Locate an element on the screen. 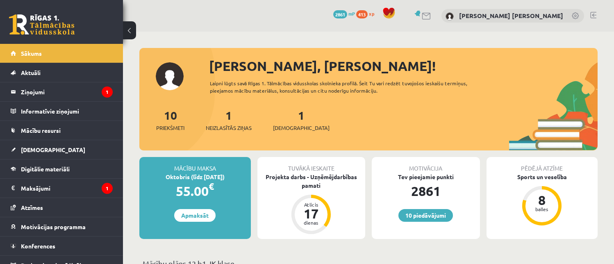 This screenshot has width=614, height=264. div: Mācību maksa is located at coordinates (195, 165).